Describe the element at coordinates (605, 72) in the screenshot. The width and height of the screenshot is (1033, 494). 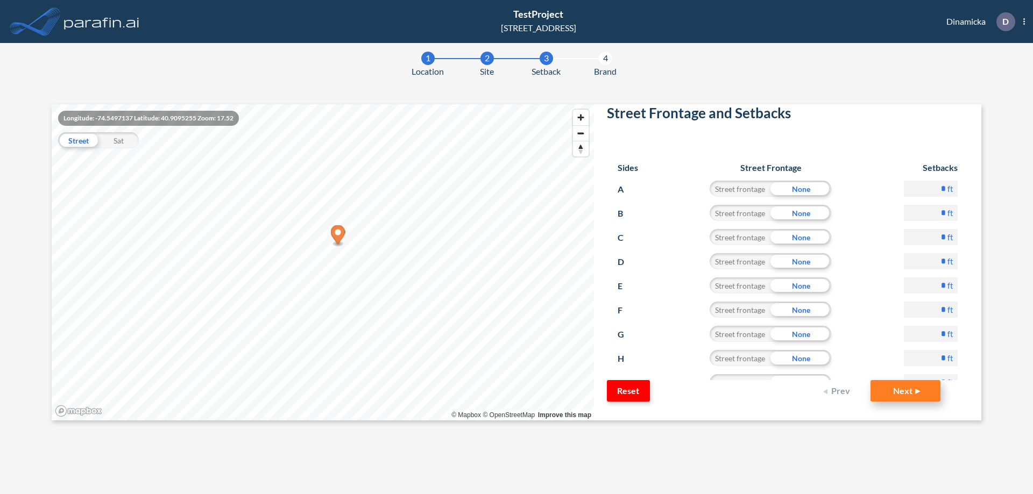
I see `span: Brand` at that location.